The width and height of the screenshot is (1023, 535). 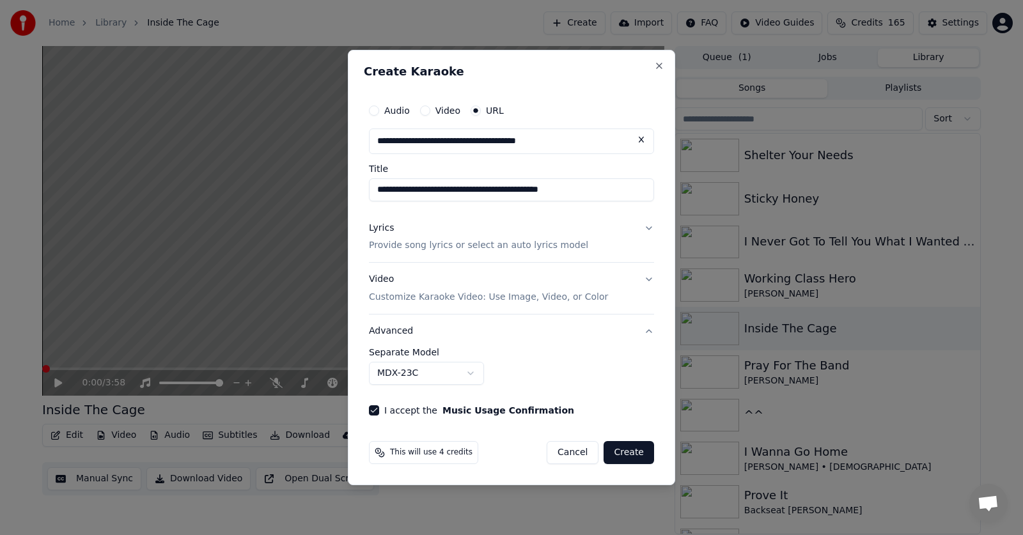 What do you see at coordinates (448, 111) in the screenshot?
I see `label: Video` at bounding box center [448, 111].